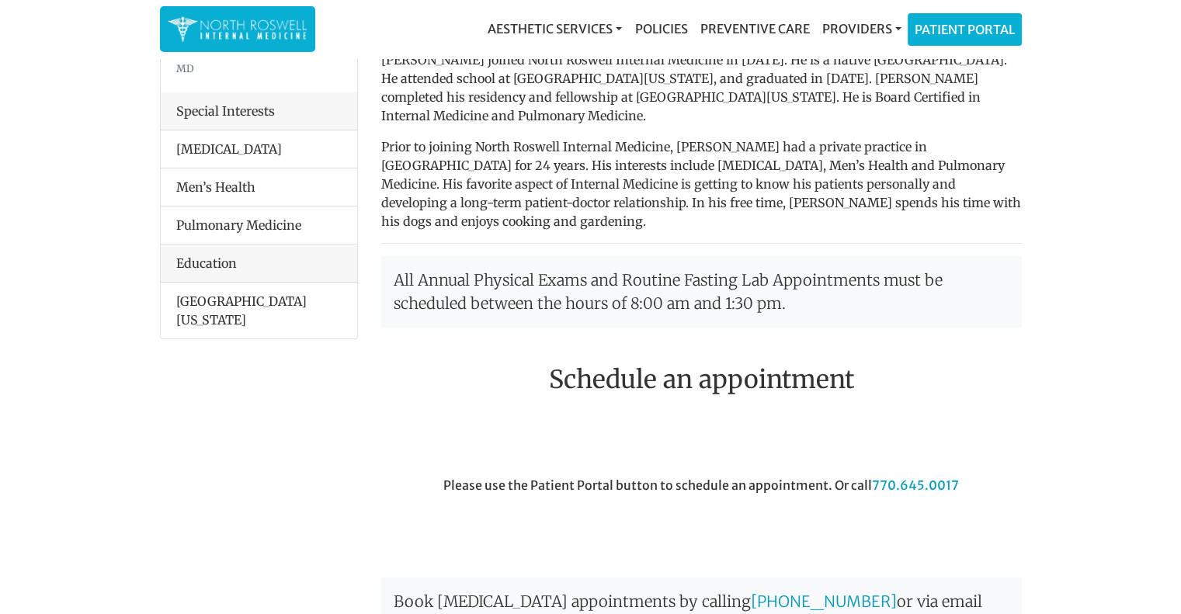 Image resolution: width=1181 pixels, height=614 pixels. Describe the element at coordinates (554, 29) in the screenshot. I see `a: Aesthetic Services` at that location.